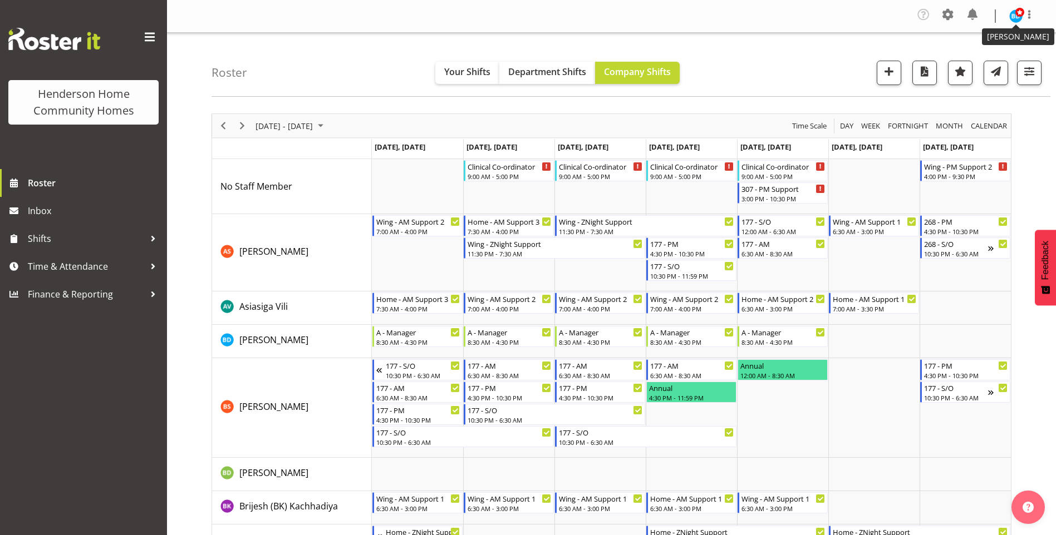  I want to click on div: 4:30 PM - 11:59 PM, so click(691, 398).